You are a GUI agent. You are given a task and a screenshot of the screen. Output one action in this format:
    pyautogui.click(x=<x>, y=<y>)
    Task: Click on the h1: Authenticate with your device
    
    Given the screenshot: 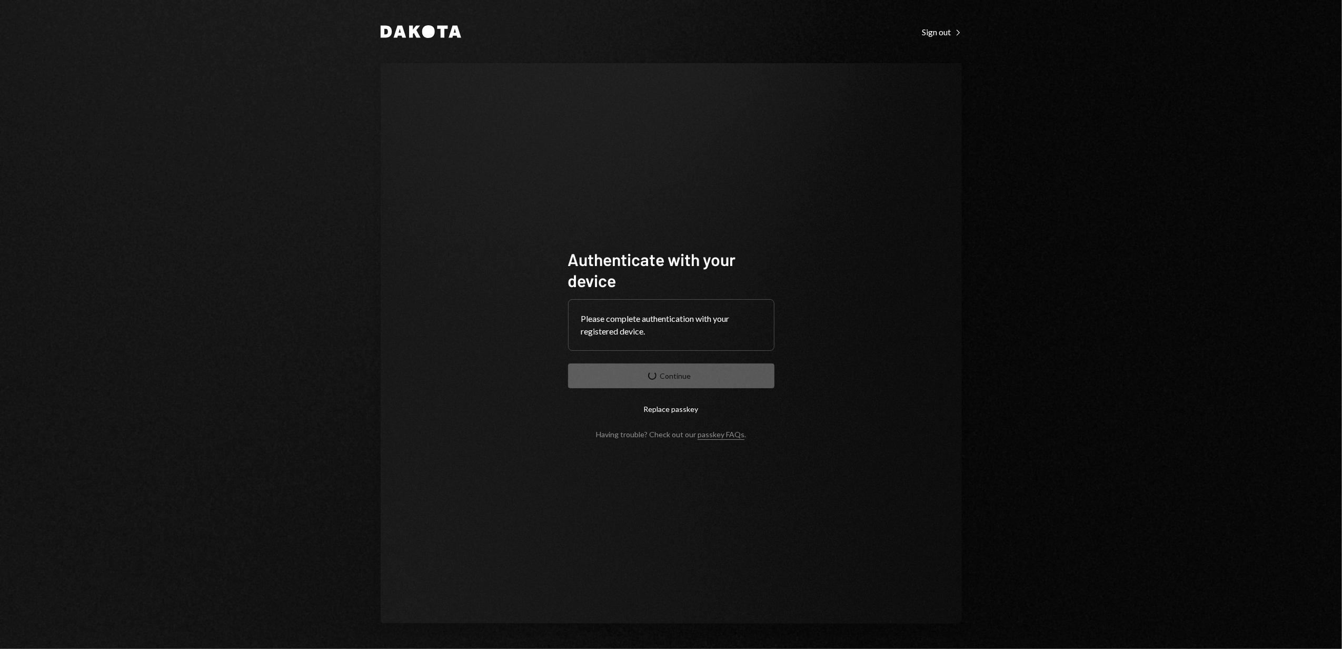 What is the action you would take?
    pyautogui.click(x=671, y=270)
    